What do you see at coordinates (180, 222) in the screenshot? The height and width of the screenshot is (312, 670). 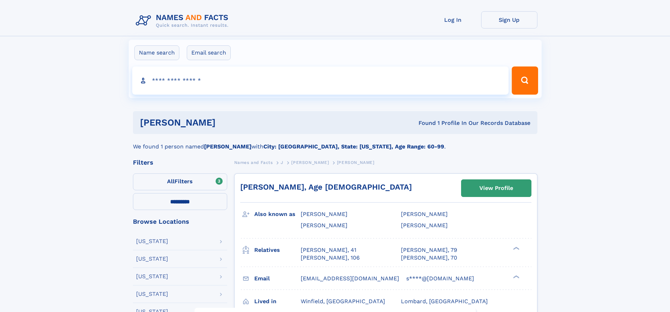 I see `div: Browse Locations` at bounding box center [180, 222].